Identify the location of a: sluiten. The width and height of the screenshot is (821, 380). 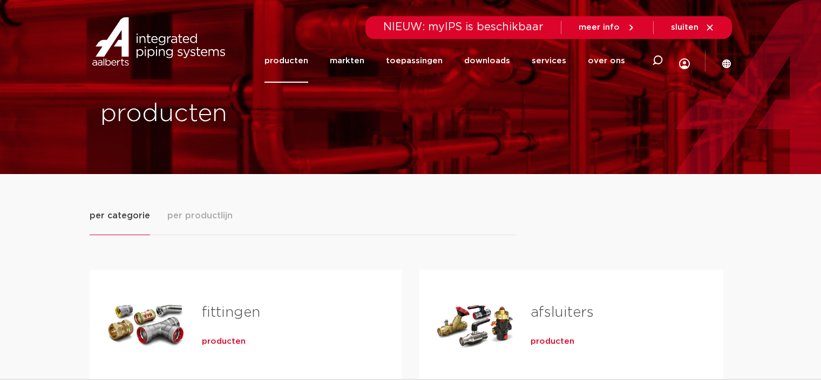
(693, 28).